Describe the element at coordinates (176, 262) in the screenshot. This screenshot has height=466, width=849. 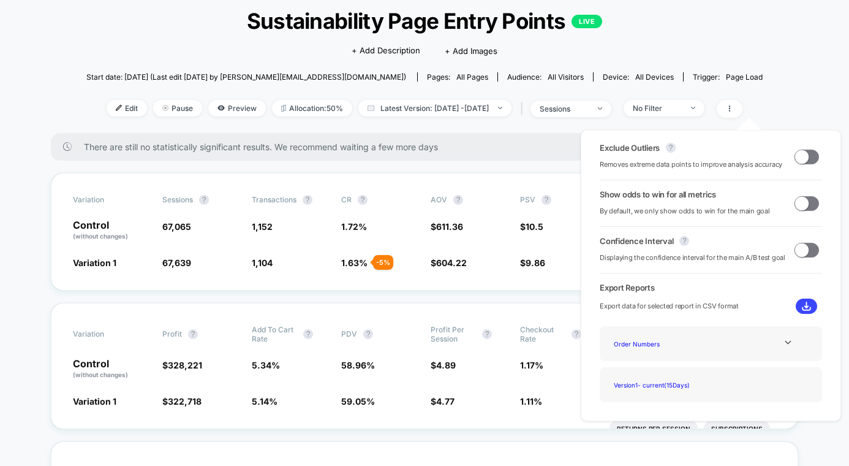
I see `span: 67,639` at that location.